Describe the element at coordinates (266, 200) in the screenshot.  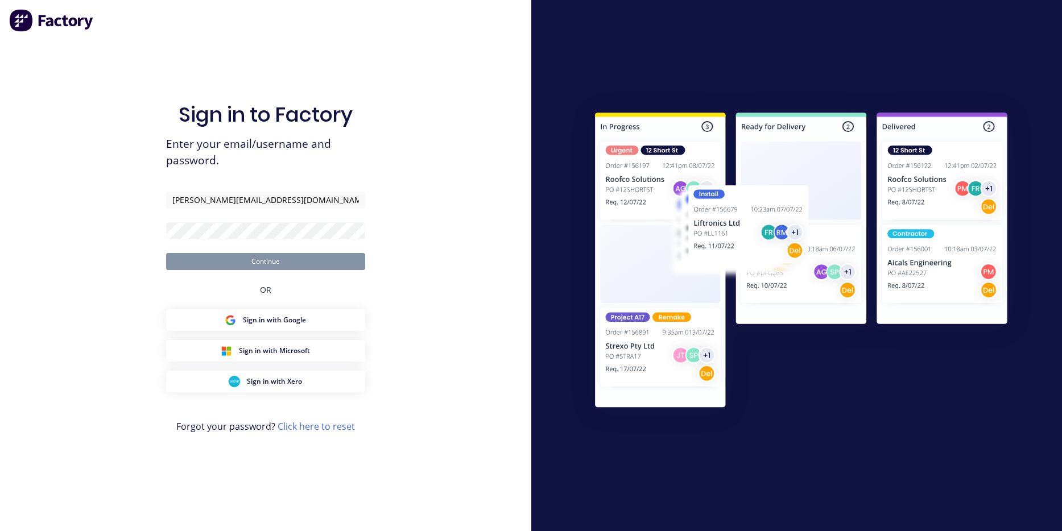
I see `input: Email/Username` at that location.